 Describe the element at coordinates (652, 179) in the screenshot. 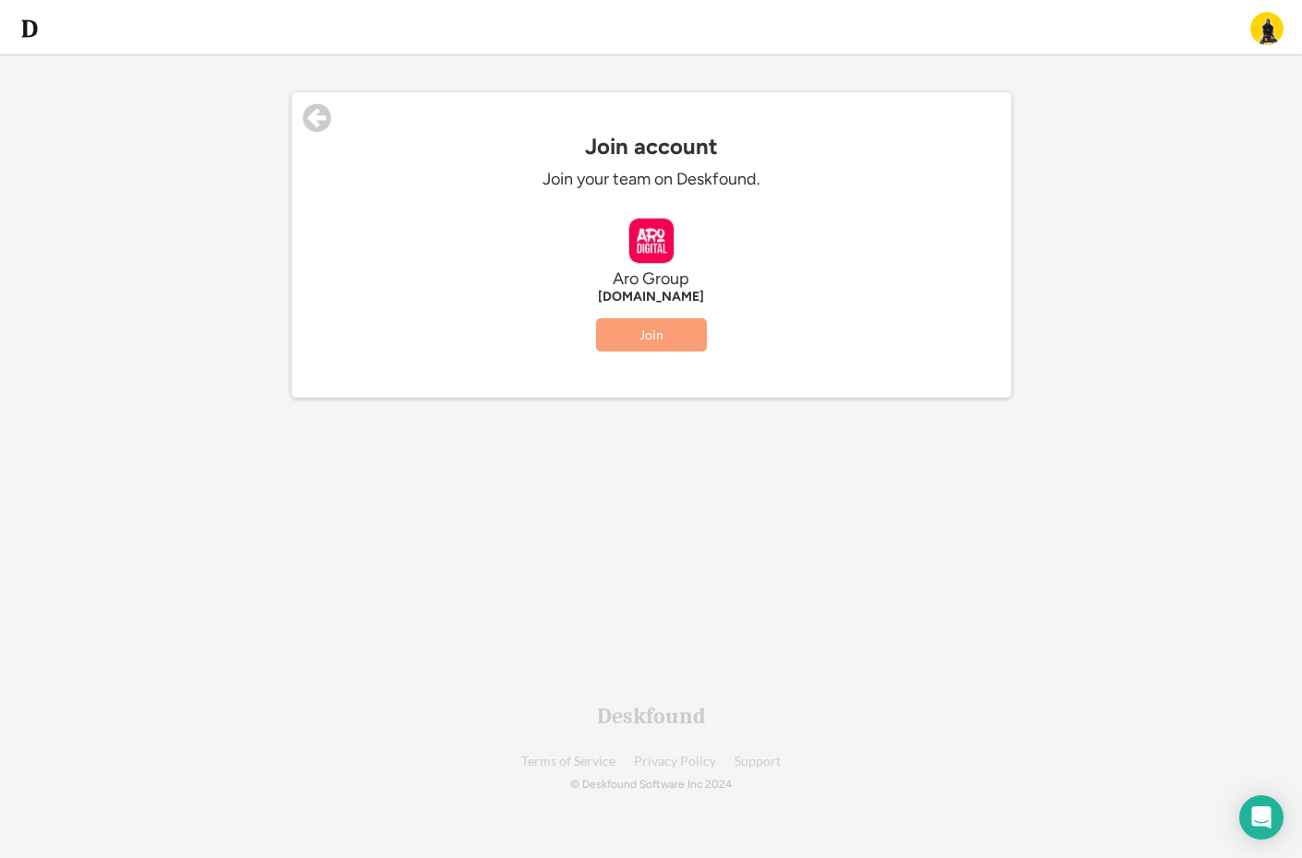

I see `div: Join your team on Deskfound.` at that location.